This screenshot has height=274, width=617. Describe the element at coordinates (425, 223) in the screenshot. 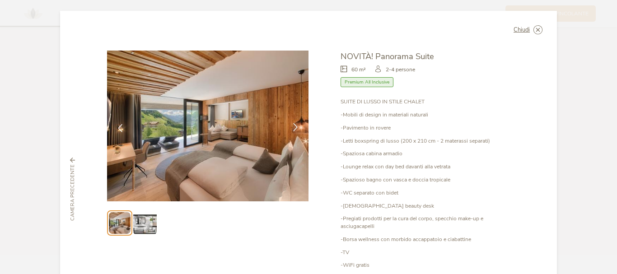

I see `p: -Pregiati prodotti per la cura del corpo, specchio make-up e asciugacapelli` at that location.